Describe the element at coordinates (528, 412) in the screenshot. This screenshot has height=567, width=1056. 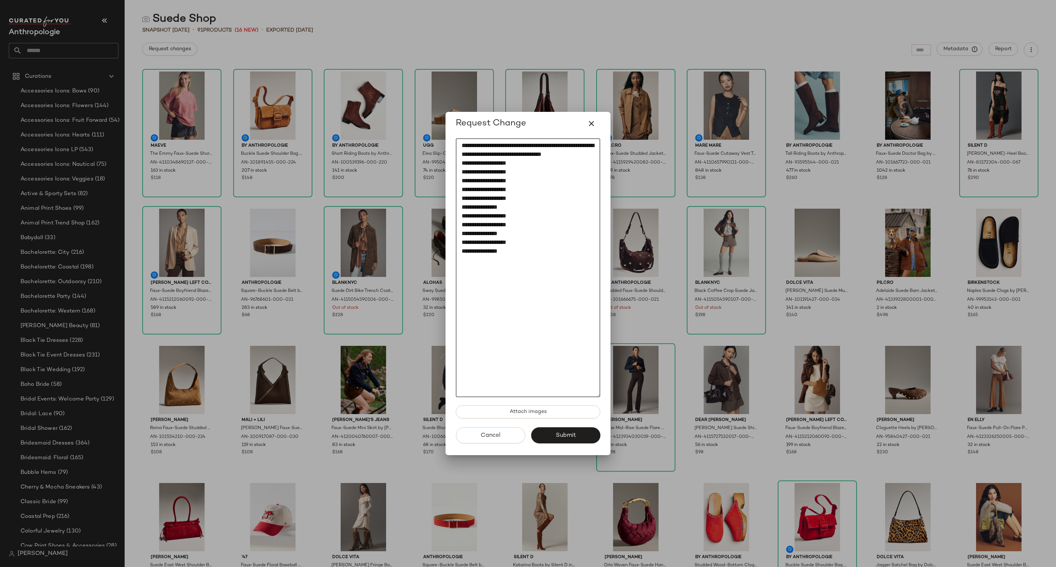
I see `span: Attach images` at that location.